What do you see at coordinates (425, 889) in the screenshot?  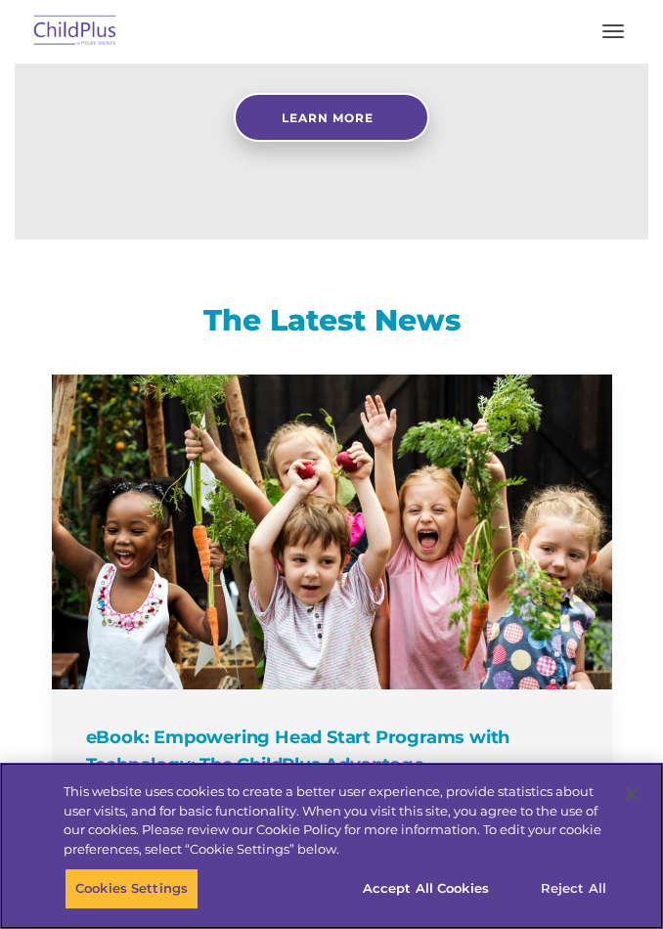 I see `button: Accept All Cookies` at bounding box center [425, 889].